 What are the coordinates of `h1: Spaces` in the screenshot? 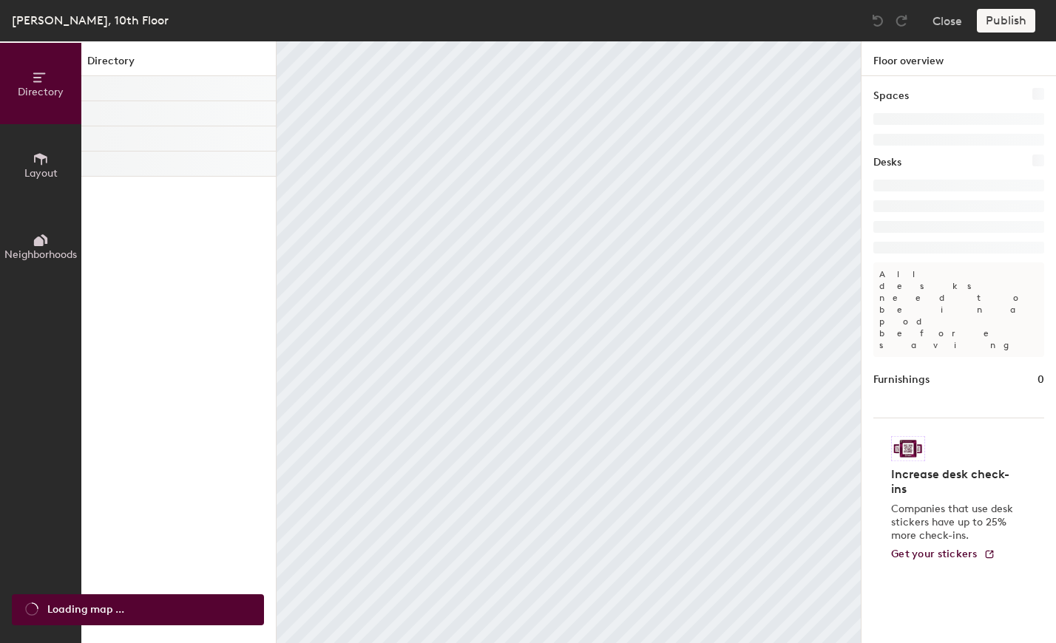 It's located at (891, 96).